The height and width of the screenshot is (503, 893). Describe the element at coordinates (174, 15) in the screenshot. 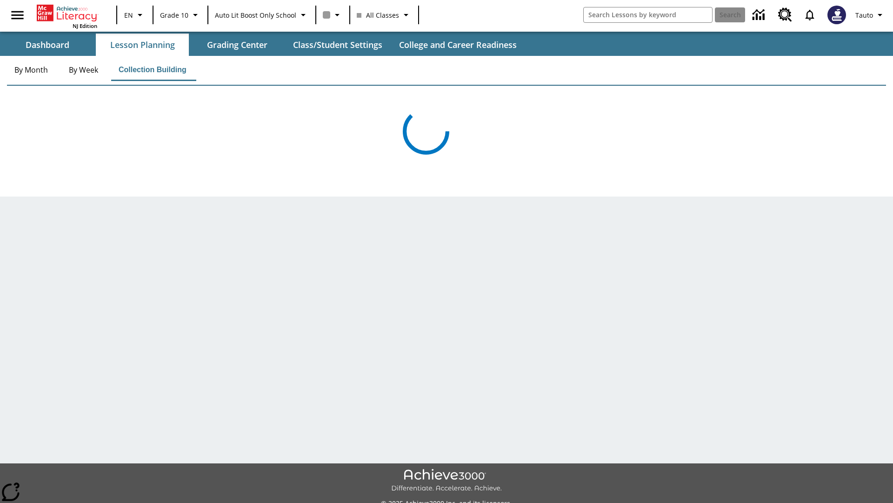

I see `span: Grade 10` at that location.